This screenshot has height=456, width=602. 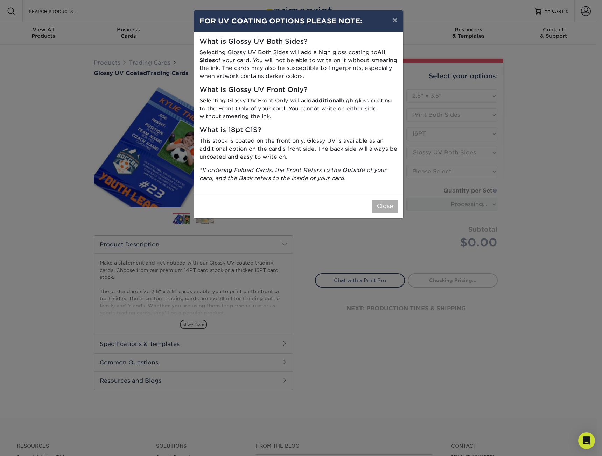 What do you see at coordinates (298, 64) in the screenshot?
I see `p: Selecting Glossy UV Both Sides will add a high gloss coating to of your card. You will not be abl...` at bounding box center [298, 64].